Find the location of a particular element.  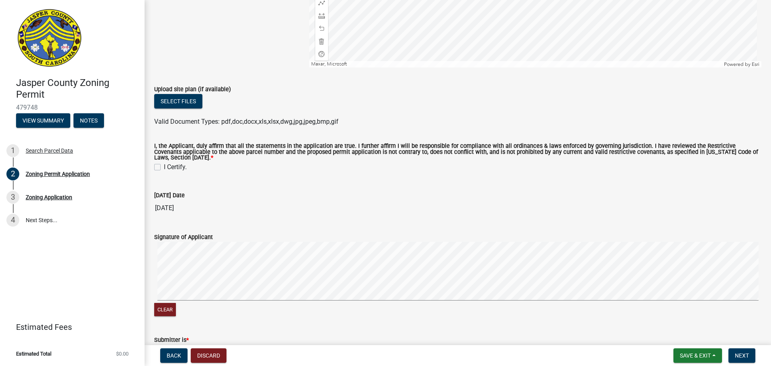

div: 1 is located at coordinates (13, 151).